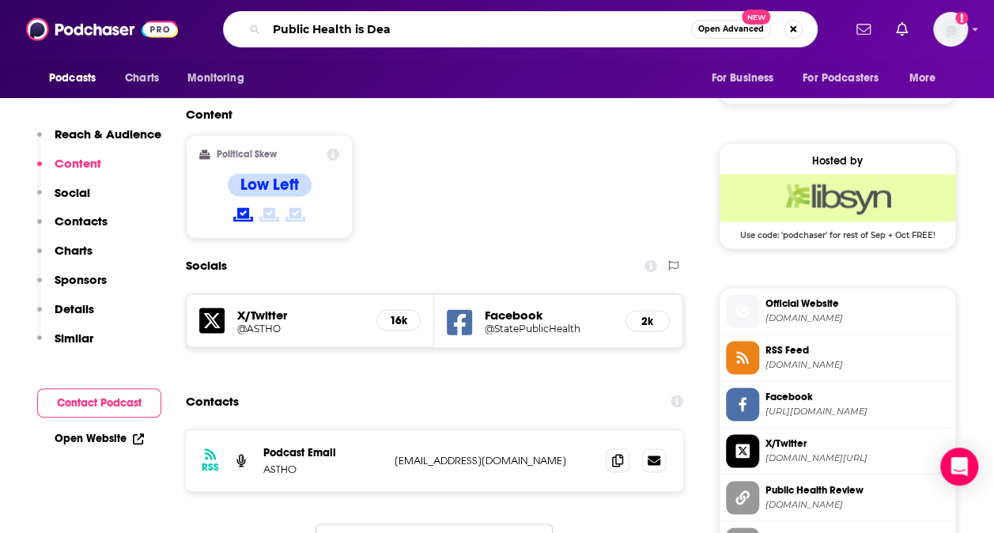 This screenshot has width=994, height=533. Describe the element at coordinates (857, 443) in the screenshot. I see `span: X/Twitter` at that location.